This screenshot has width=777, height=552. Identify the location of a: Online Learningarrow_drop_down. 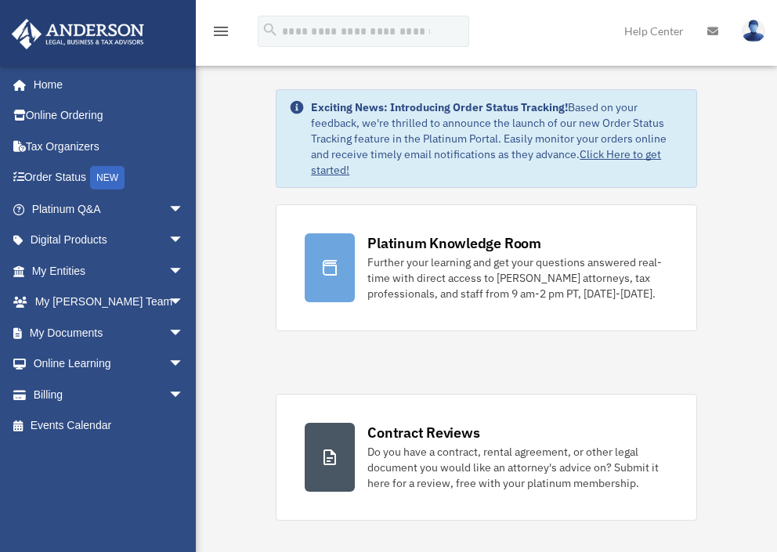
(109, 364).